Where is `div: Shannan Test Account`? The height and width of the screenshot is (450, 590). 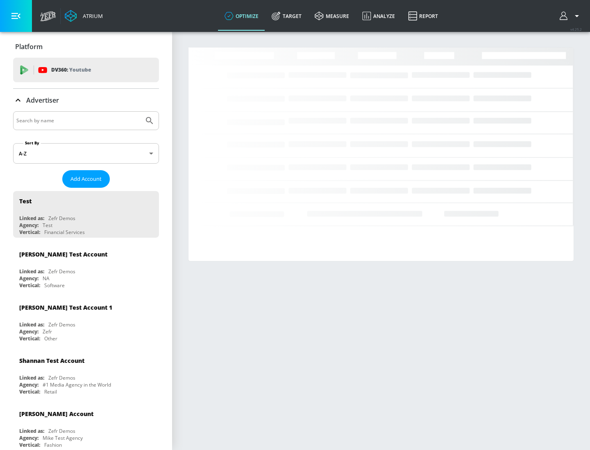 div: Shannan Test Account is located at coordinates (52, 361).